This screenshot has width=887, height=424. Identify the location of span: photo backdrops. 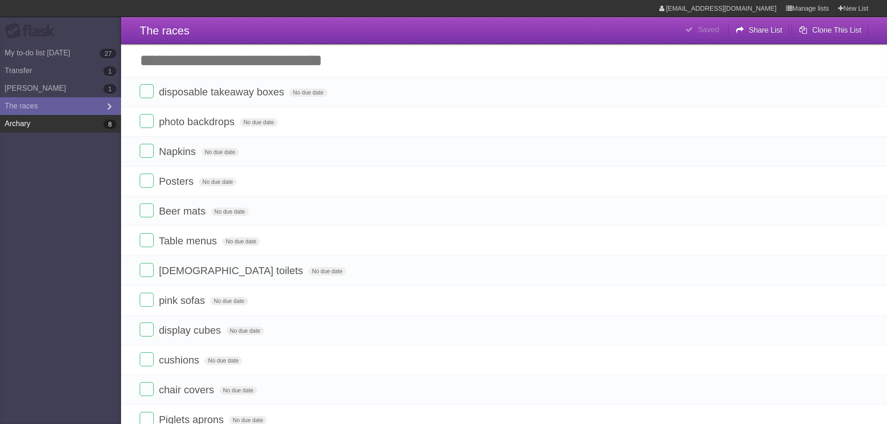
(198, 122).